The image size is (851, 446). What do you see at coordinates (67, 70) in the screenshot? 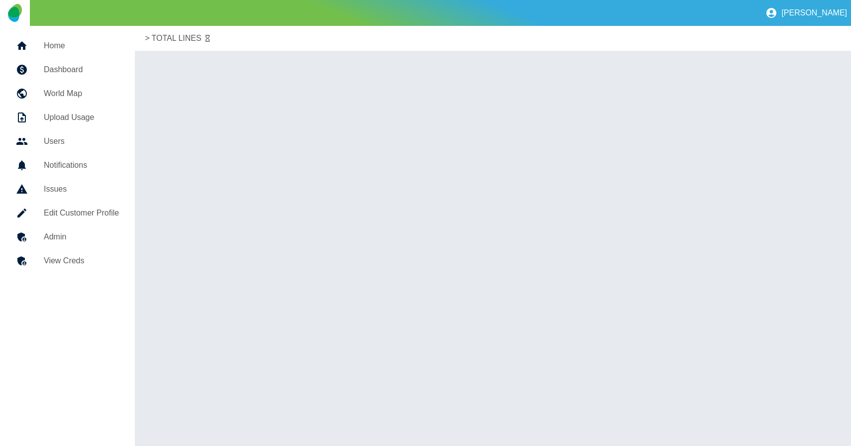
I see `a: Dashboard` at bounding box center [67, 70].